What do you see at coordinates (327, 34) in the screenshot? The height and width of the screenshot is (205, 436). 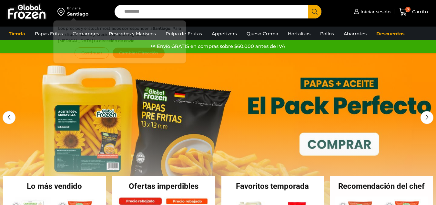 I see `a: Pollos` at bounding box center [327, 34].